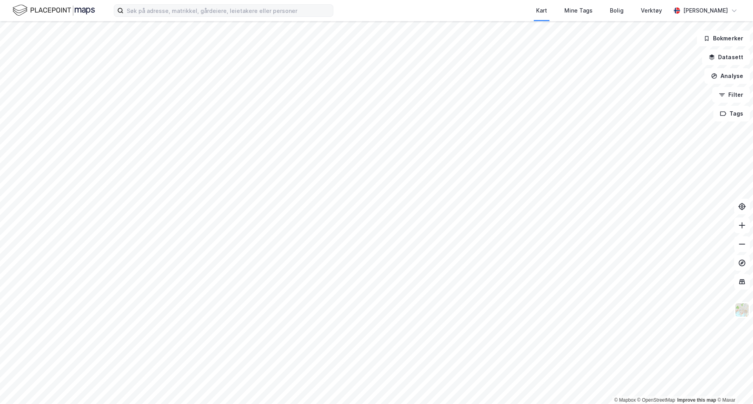 The image size is (753, 404). Describe the element at coordinates (616, 11) in the screenshot. I see `div: Bolig` at that location.